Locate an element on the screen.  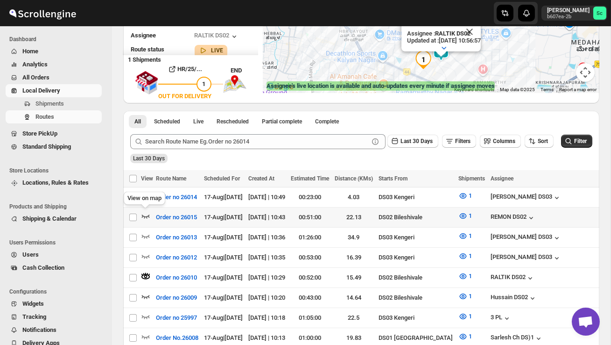
span: Widgets is located at coordinates (33, 303).